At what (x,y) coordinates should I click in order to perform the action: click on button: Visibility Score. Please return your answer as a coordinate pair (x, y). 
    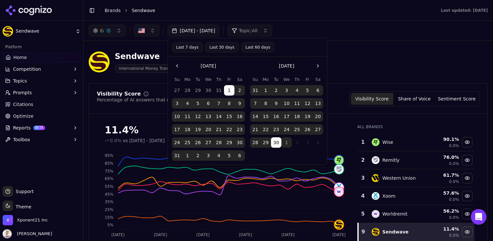
    Looking at the image, I should click on (372, 99).